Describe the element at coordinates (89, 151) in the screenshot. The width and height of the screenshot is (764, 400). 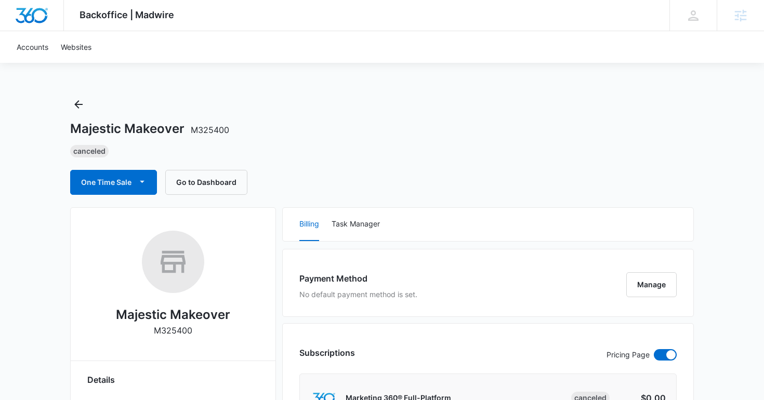
I see `div: Canceled` at that location.